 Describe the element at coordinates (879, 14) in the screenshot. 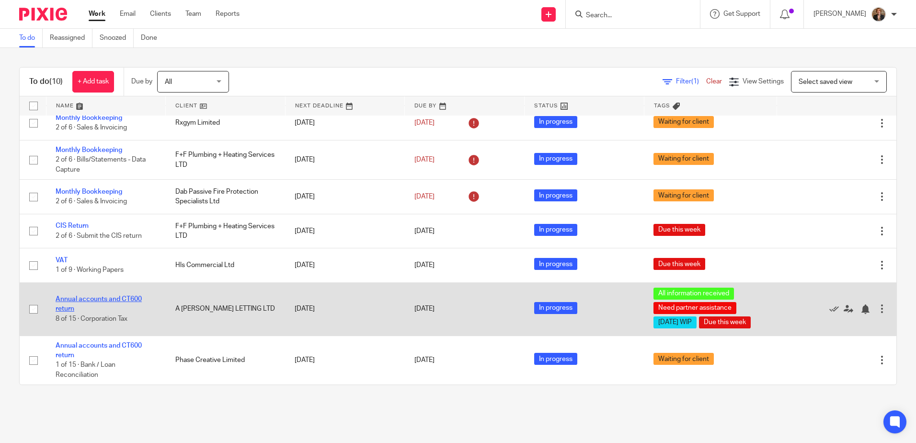

I see `img: WhatsApp%20Image%202025-04-23%20at%2010.20.30_16e186ec.jpg` at that location.